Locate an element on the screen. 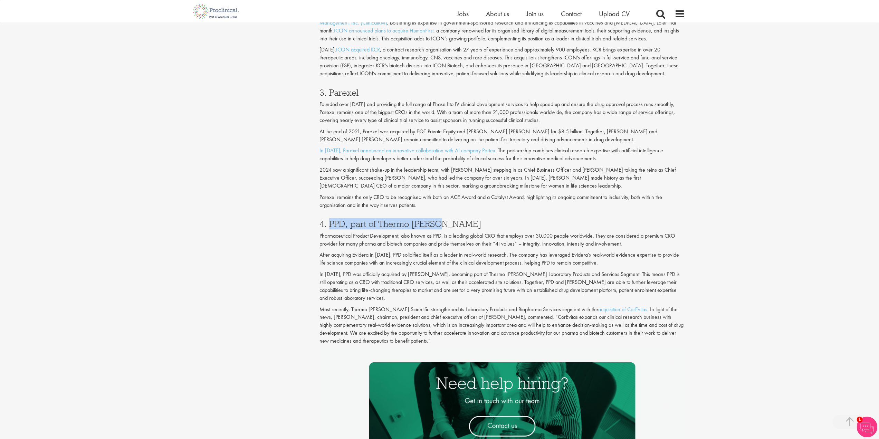  span: Jobs is located at coordinates (463, 14).